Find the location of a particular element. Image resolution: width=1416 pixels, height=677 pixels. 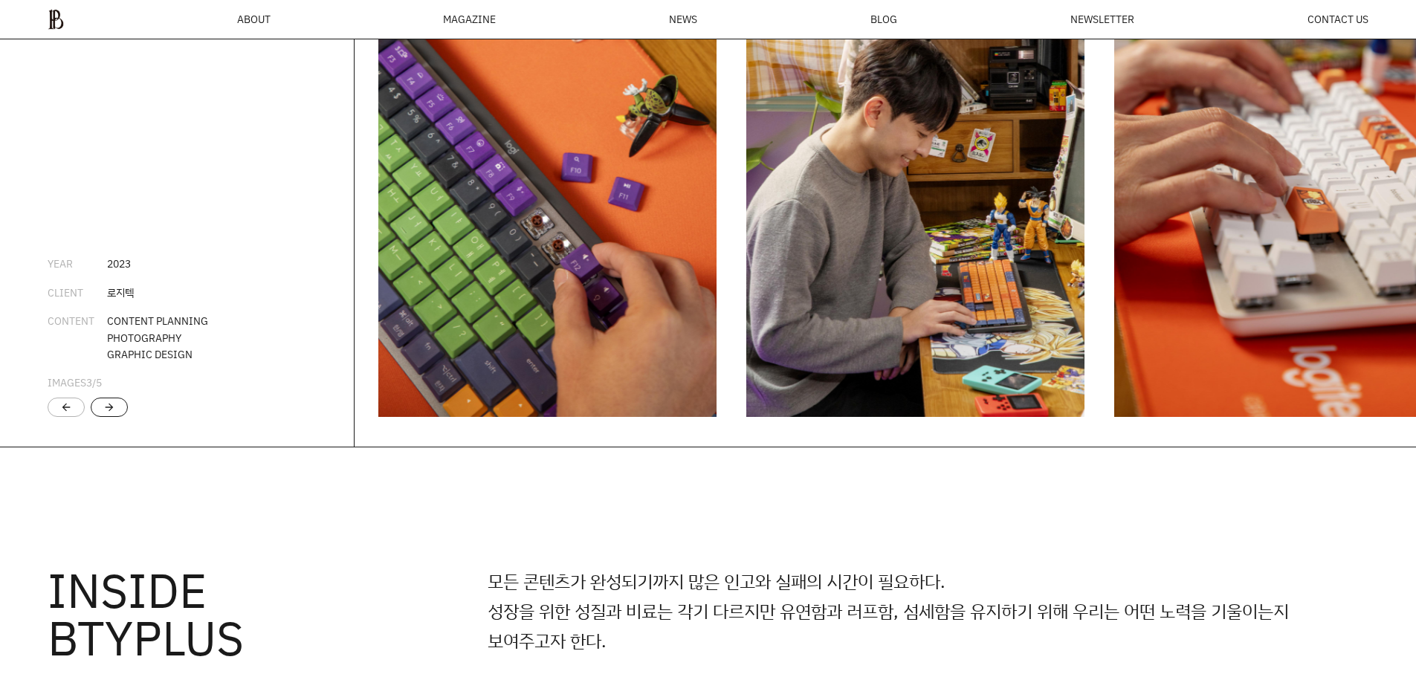

div: arrow_back is located at coordinates (66, 407).